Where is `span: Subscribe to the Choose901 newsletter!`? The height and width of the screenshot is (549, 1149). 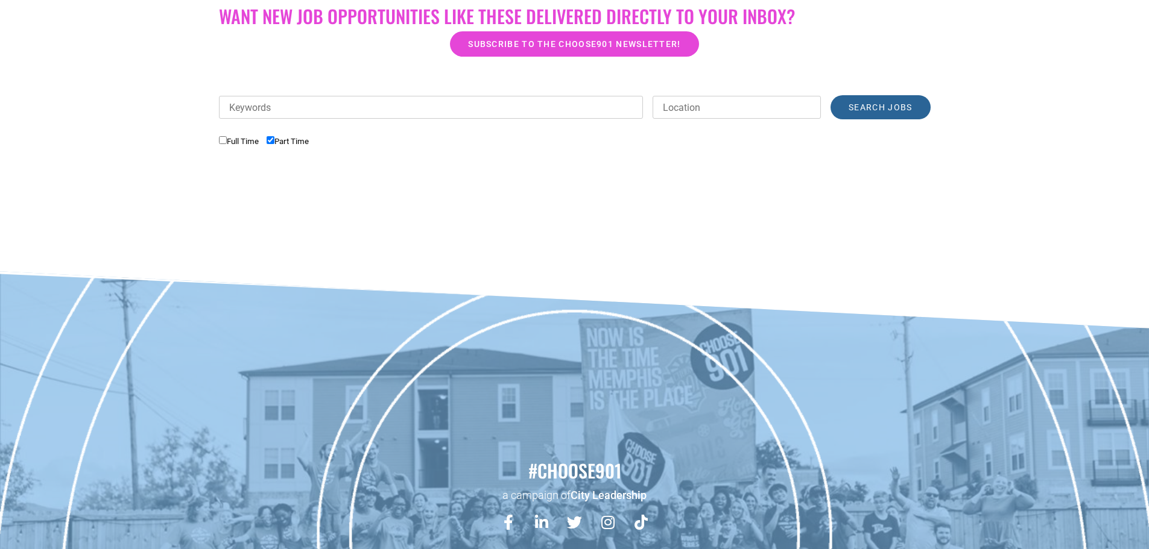 span: Subscribe to the Choose901 newsletter! is located at coordinates (574, 44).